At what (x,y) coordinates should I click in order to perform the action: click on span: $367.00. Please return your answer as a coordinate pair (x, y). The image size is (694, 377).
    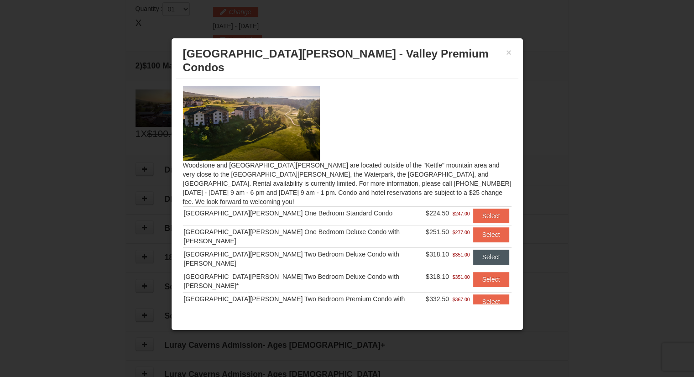
    Looking at the image, I should click on (461, 299).